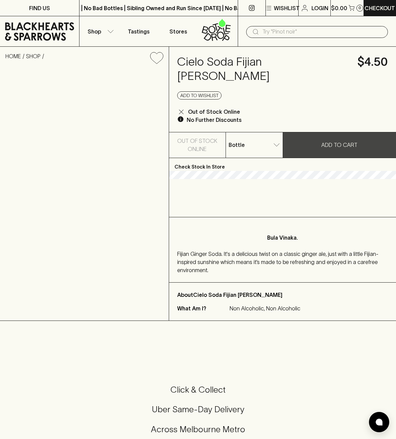 The height and width of the screenshot is (439, 396). Describe the element at coordinates (360, 8) in the screenshot. I see `p: 0` at that location.